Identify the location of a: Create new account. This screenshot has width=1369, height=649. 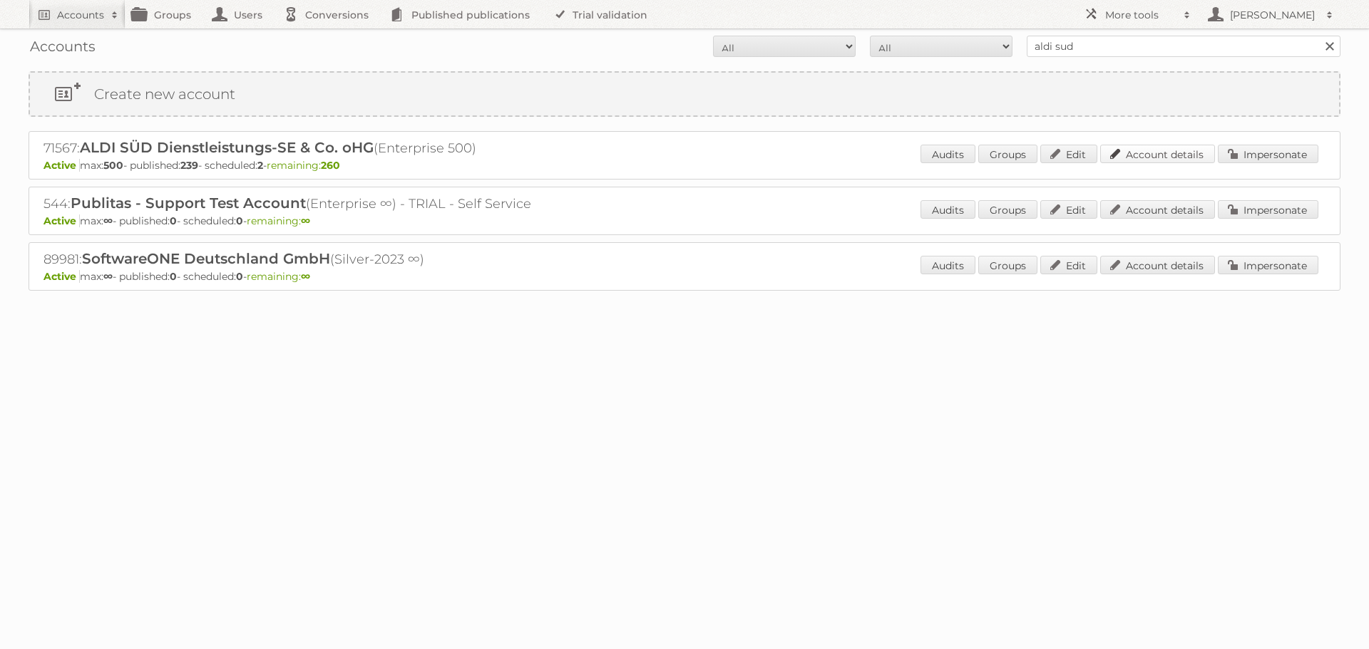
(684, 94).